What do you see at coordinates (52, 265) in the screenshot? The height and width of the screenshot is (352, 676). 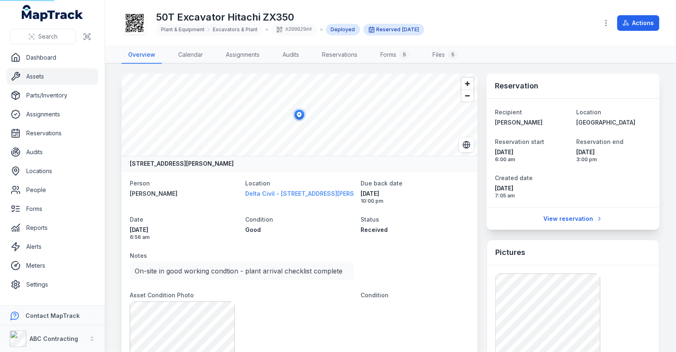 I see `a: Meters` at bounding box center [52, 265].